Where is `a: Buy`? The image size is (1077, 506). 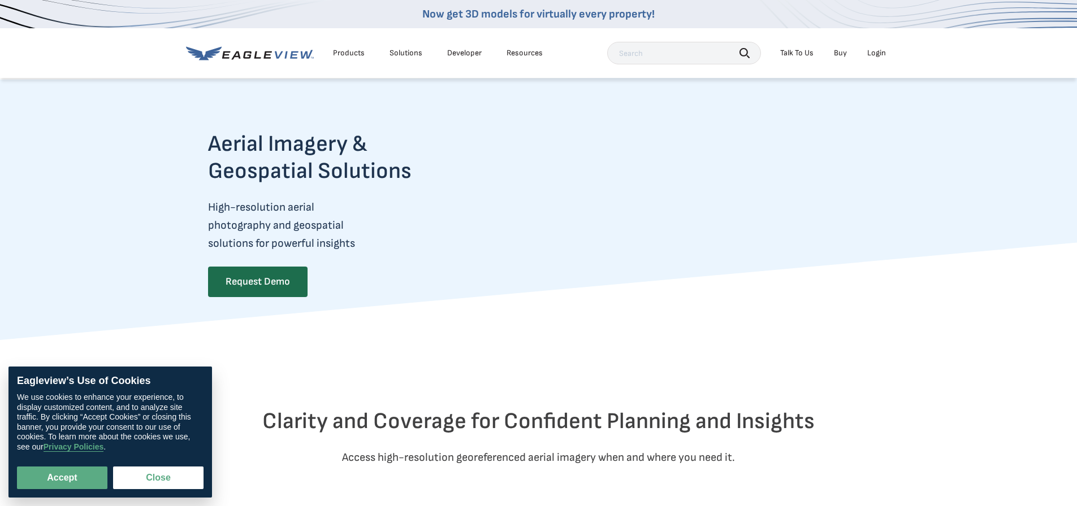
a: Buy is located at coordinates (840, 53).